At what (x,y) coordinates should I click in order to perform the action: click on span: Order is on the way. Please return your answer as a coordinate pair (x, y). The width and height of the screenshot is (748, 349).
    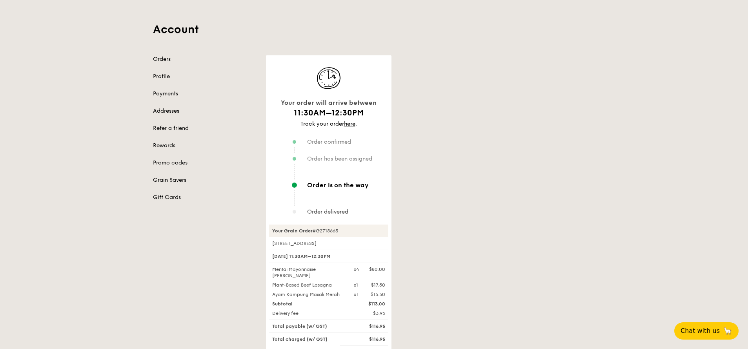
    Looking at the image, I should click on (338, 185).